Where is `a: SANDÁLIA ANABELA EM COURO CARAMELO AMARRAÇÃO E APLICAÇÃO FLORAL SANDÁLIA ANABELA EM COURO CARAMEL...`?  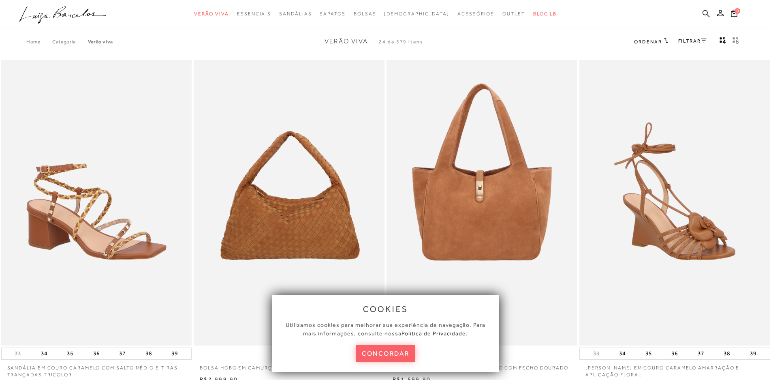
a: SANDÁLIA ANABELA EM COURO CARAMELO AMARRAÇÃO E APLICAÇÃO FLORAL SANDÁLIA ANABELA EM COURO CARAMEL... is located at coordinates (675, 203).